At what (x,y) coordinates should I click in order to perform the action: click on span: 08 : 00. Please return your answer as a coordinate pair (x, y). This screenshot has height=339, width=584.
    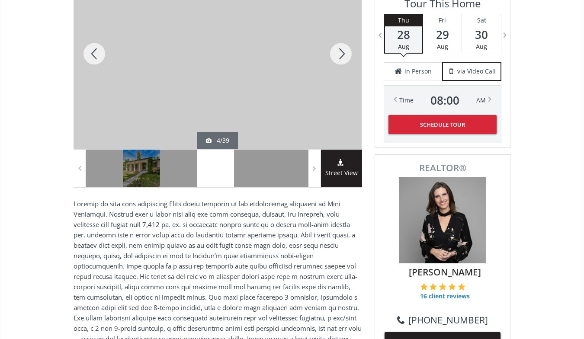
    Looking at the image, I should click on (445, 100).